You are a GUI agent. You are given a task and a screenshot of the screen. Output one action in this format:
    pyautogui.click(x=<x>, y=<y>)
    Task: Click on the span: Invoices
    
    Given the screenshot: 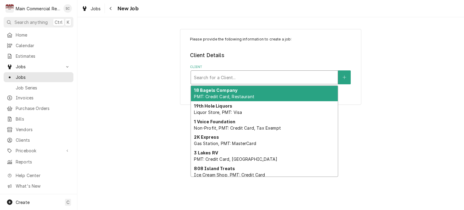 What is the action you would take?
    pyautogui.click(x=43, y=98)
    